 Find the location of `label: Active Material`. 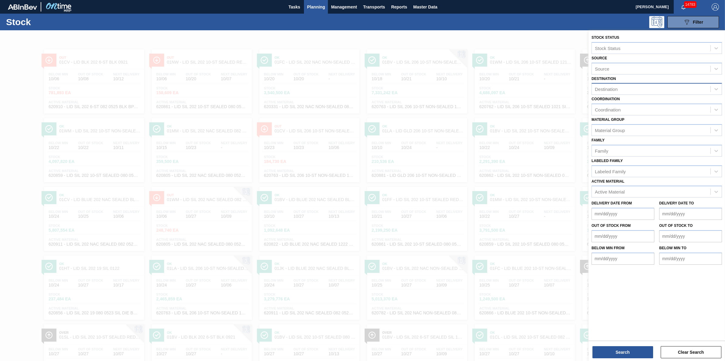

label: Active Material is located at coordinates (608, 182).